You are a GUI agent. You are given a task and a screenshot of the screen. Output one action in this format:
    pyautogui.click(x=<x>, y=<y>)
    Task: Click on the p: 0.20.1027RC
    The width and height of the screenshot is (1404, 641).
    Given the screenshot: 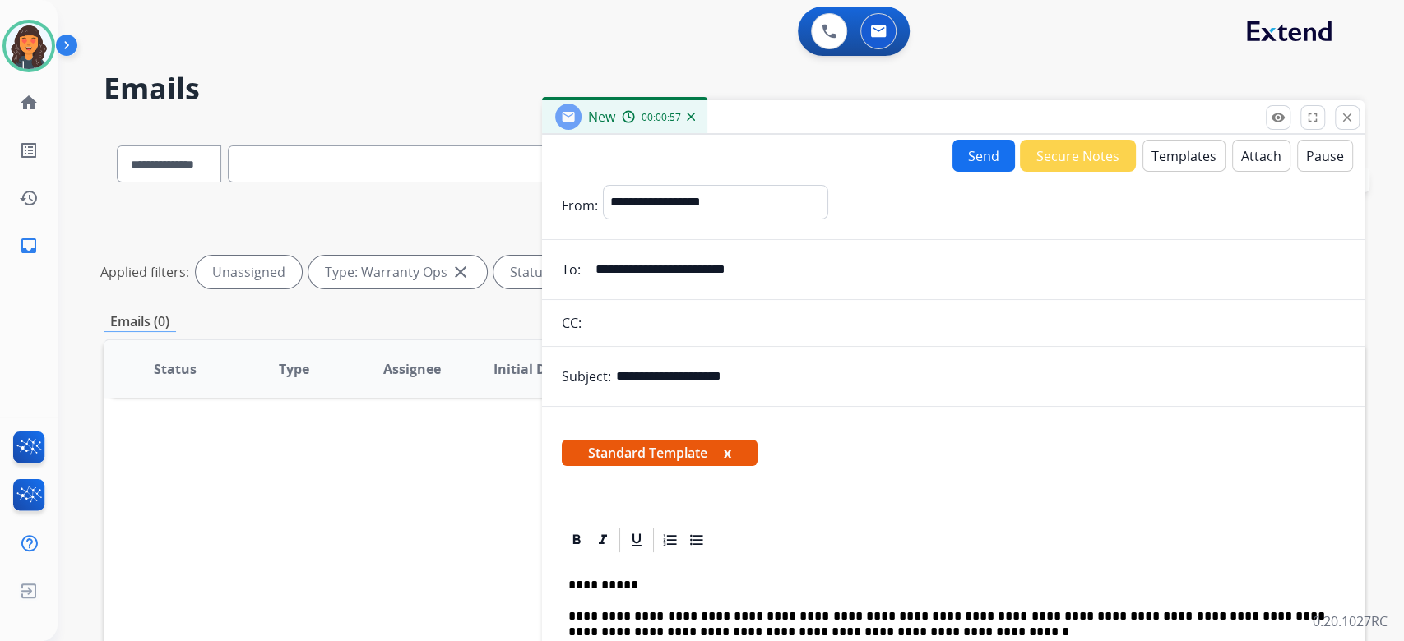 What is the action you would take?
    pyautogui.click(x=1350, y=622)
    